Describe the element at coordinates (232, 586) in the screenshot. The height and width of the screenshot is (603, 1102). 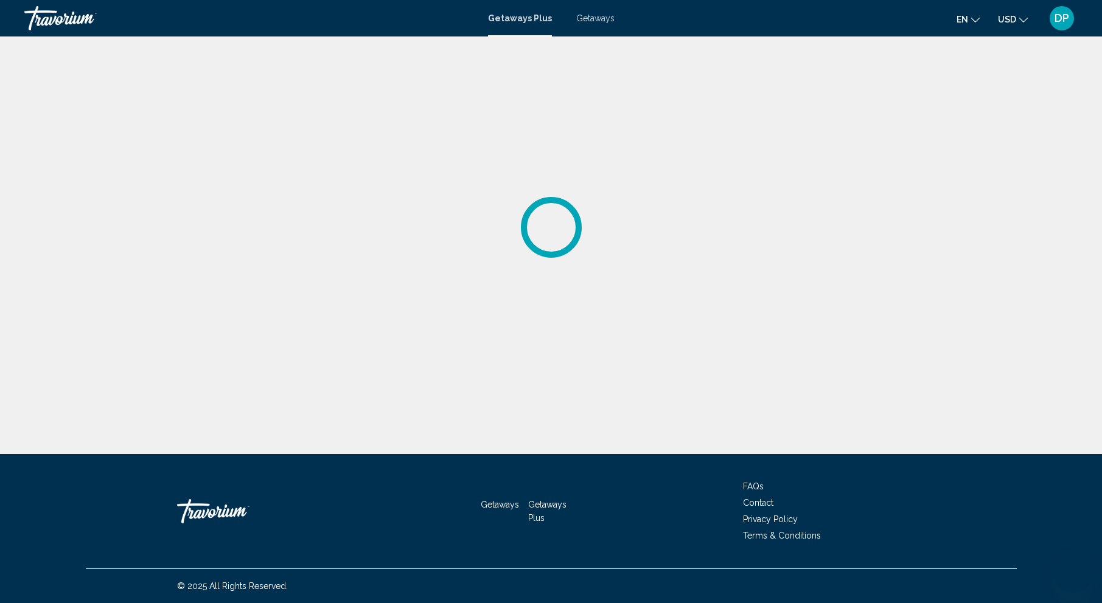
I see `span: © 2025 All Rights Reserved.` at that location.